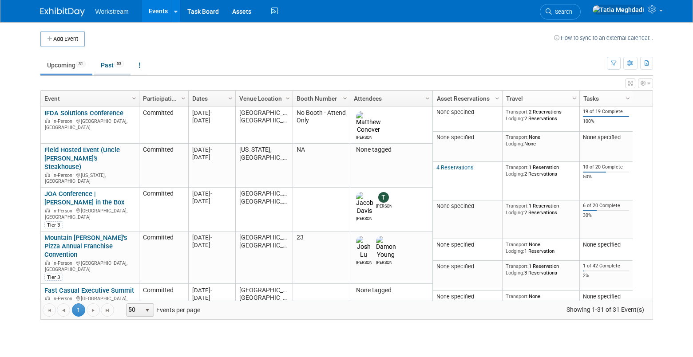 Image resolution: width=693 pixels, height=357 pixels. I want to click on div: Josh Lu, so click(364, 262).